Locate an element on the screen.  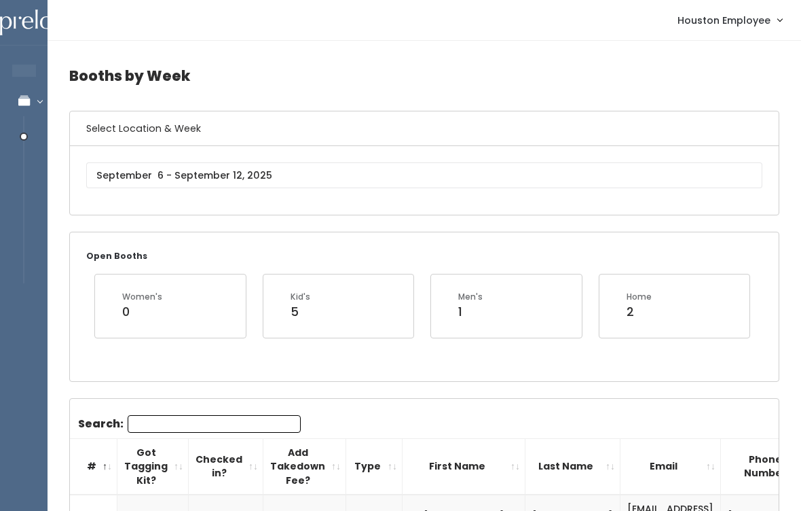
th: First Name: activate to sort column ascending is located at coordinates (464, 466).